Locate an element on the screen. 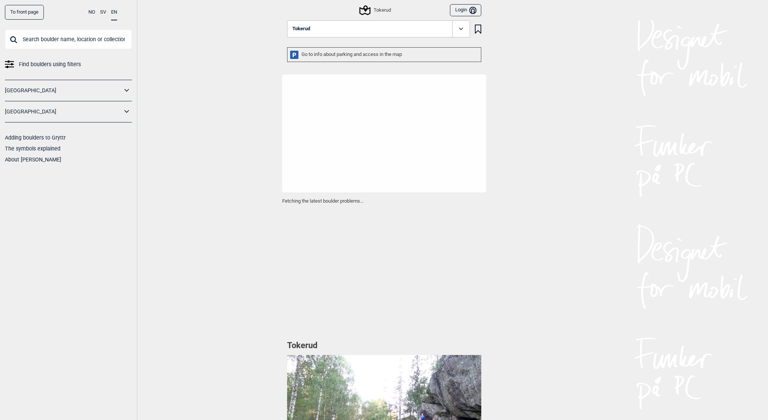 The height and width of the screenshot is (420, 768). input: Search boulder name, location or collection is located at coordinates (68, 39).